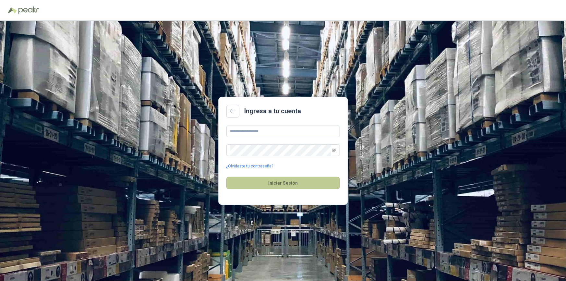 This screenshot has height=281, width=566. Describe the element at coordinates (250, 166) in the screenshot. I see `a: ¿Olvidaste tu contraseña?` at that location.